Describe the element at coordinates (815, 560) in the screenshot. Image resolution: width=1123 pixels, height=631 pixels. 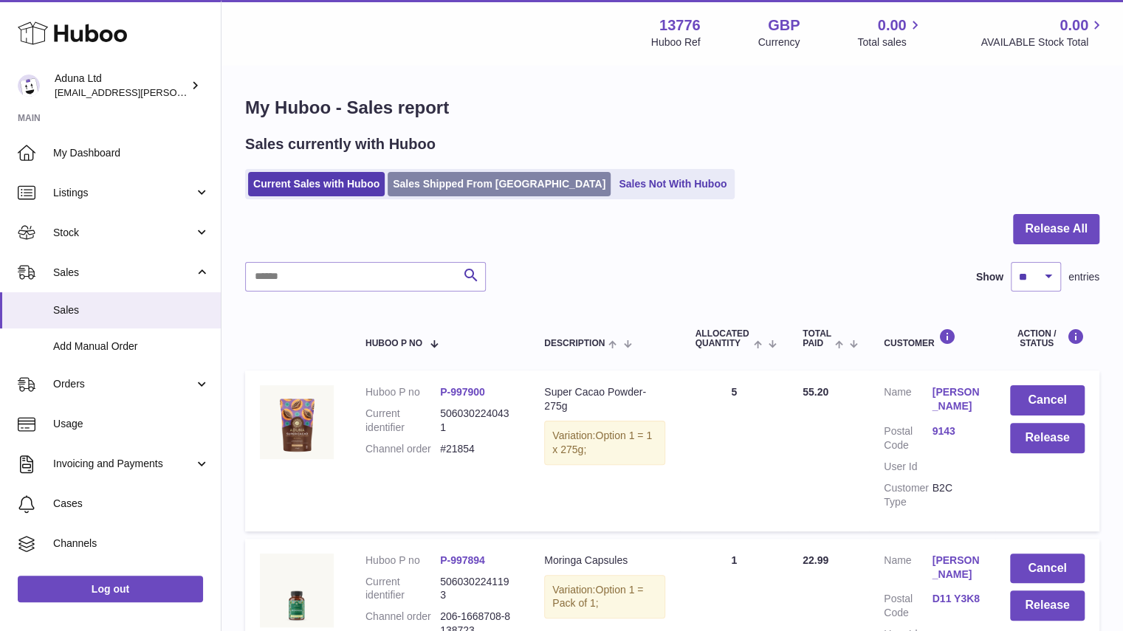
I see `span: 22.99` at that location.